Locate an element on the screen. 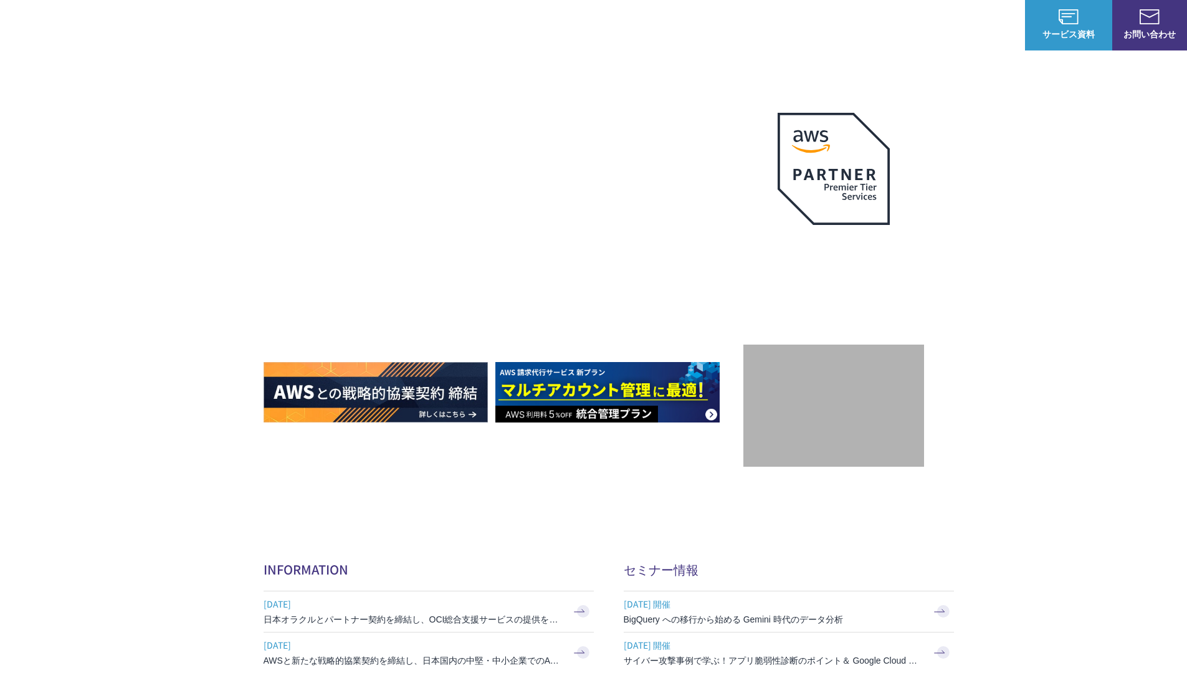 The width and height of the screenshot is (1187, 673). a: AWS総合支援サービス C-Chorus NHN テコラスAWS総合支援サービス is located at coordinates (126, 25).